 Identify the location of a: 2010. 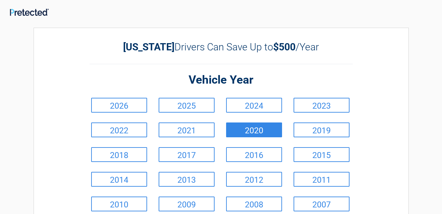
(119, 204).